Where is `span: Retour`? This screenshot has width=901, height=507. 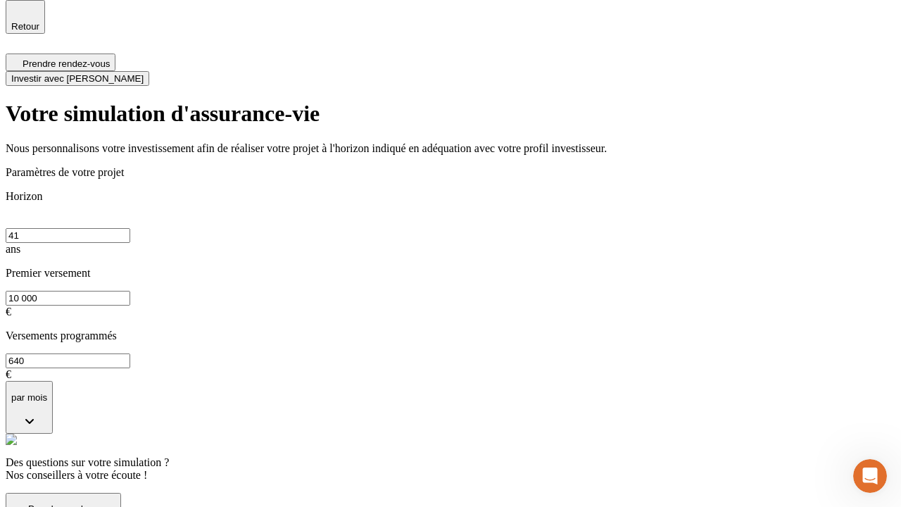 span: Retour is located at coordinates (25, 26).